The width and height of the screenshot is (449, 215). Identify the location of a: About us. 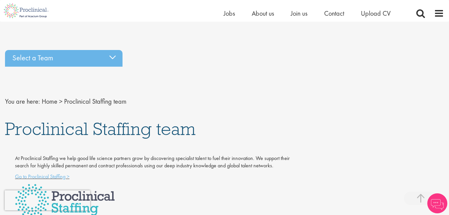
(263, 13).